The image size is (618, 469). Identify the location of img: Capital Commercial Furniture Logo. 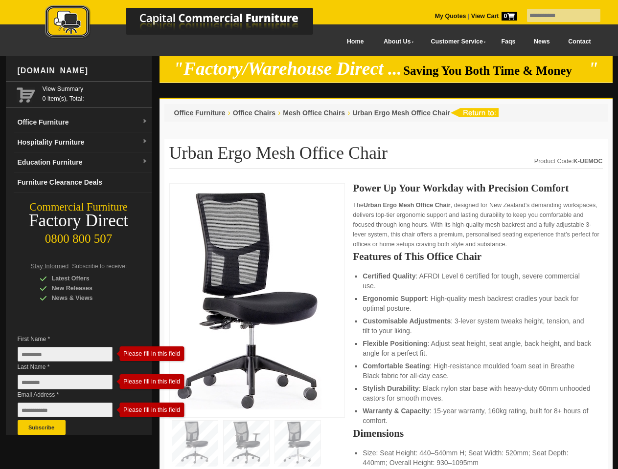
(189, 22).